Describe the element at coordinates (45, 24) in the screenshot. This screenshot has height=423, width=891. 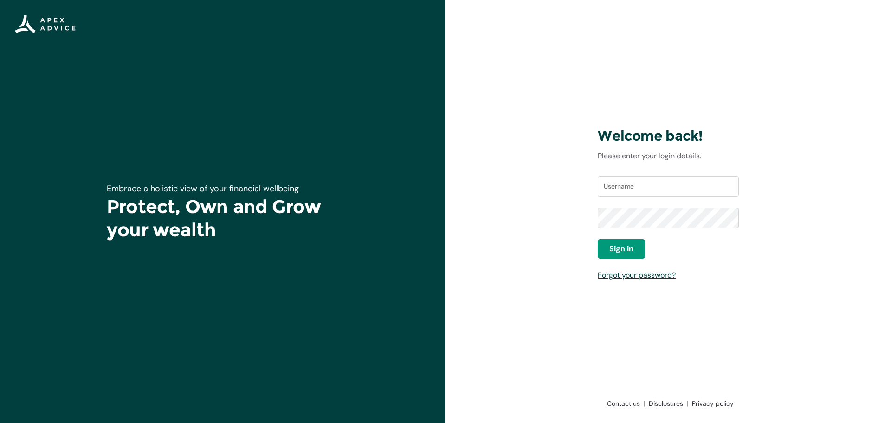
I see `img: Apex Advice Group` at that location.